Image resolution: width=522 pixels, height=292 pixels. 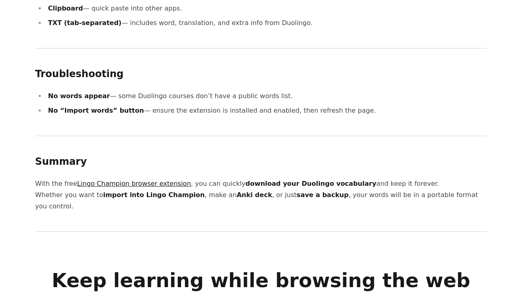 What do you see at coordinates (65, 8) in the screenshot?
I see `strong: Clipboard` at bounding box center [65, 8].